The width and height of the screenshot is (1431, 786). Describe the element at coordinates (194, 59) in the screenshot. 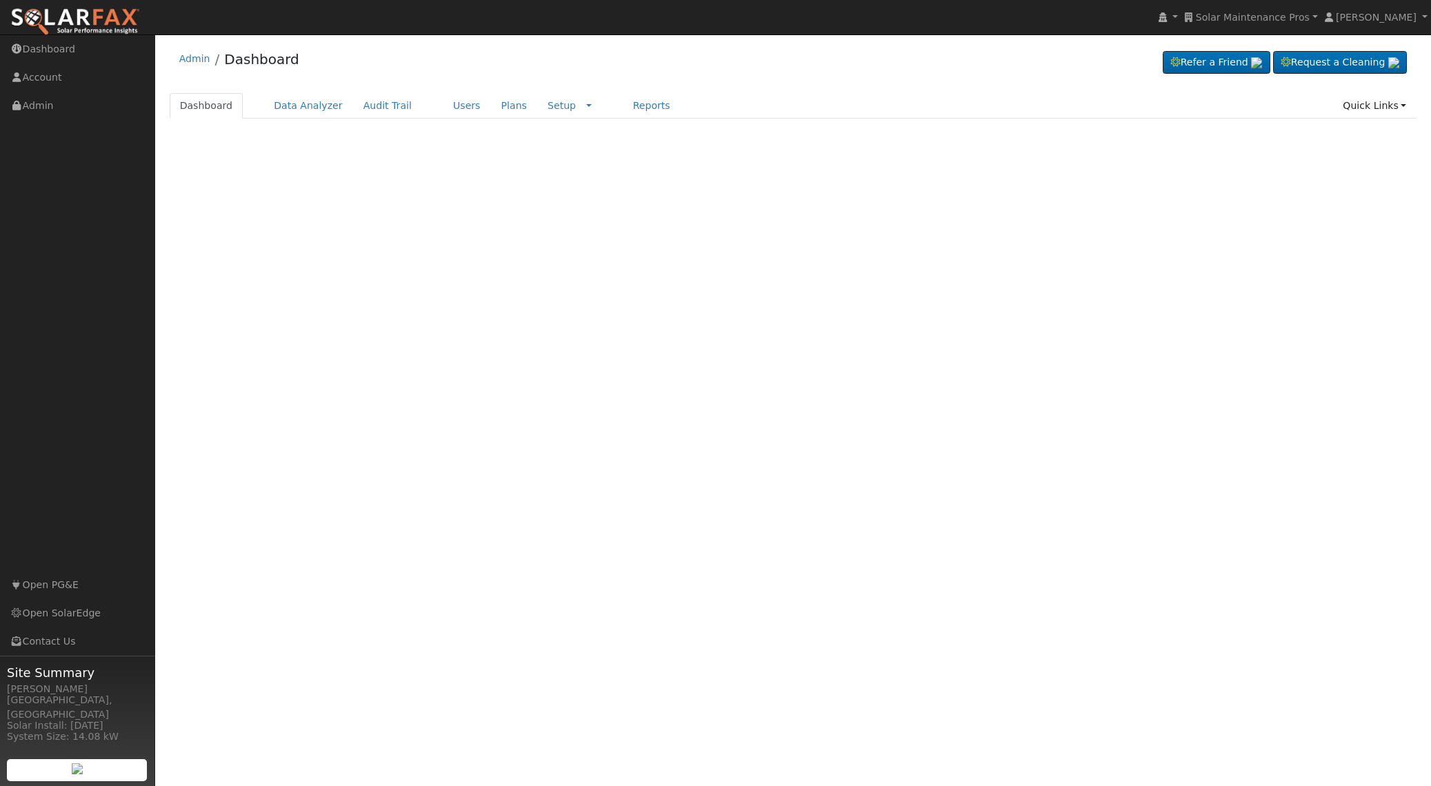

I see `a: Admin` at that location.